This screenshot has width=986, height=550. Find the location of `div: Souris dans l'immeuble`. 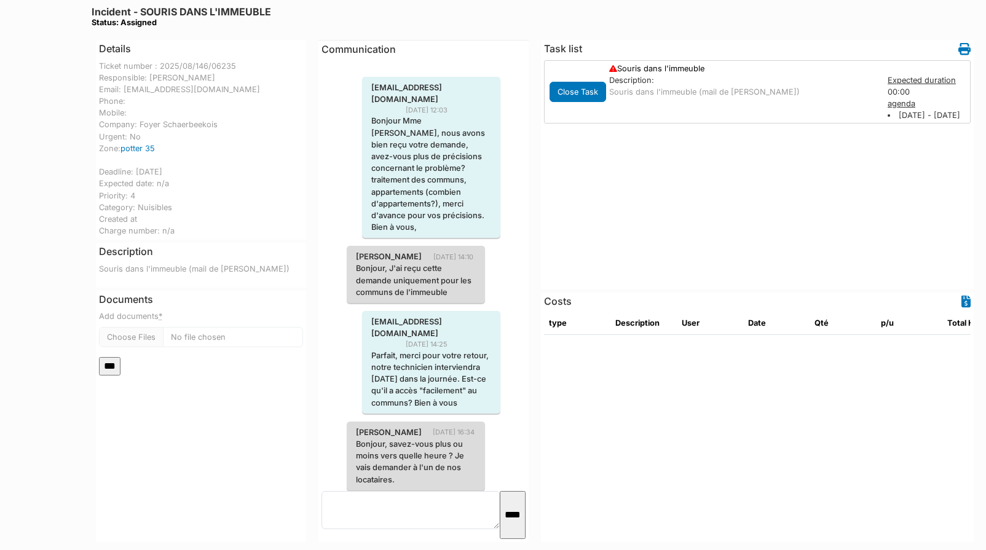

div: Souris dans l'immeuble is located at coordinates (742, 68).